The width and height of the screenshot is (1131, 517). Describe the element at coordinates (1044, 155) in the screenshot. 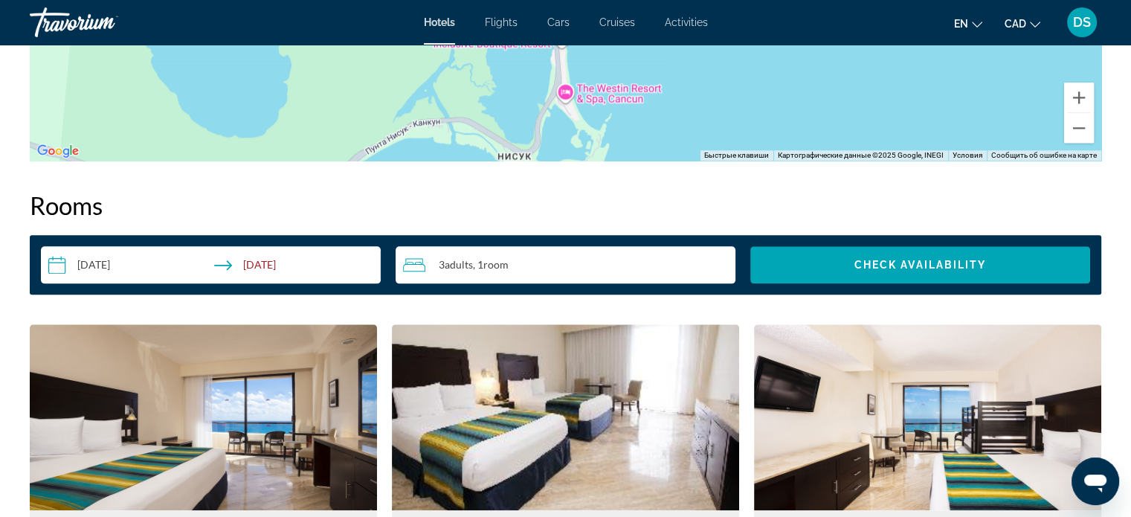

I see `a: Сообщить об ошибке на карте` at that location.